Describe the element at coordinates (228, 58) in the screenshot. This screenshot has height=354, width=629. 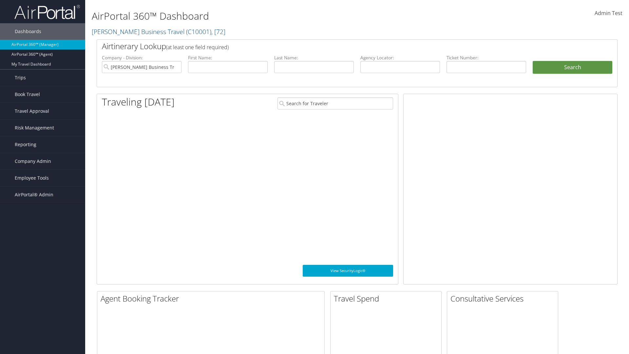
I see `label: First Name:` at that location.